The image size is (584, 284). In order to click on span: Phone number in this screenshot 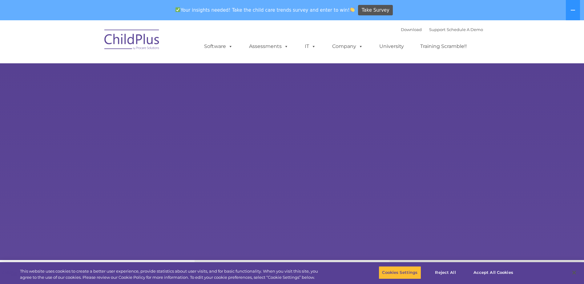, I will do `click(99, 68)`.